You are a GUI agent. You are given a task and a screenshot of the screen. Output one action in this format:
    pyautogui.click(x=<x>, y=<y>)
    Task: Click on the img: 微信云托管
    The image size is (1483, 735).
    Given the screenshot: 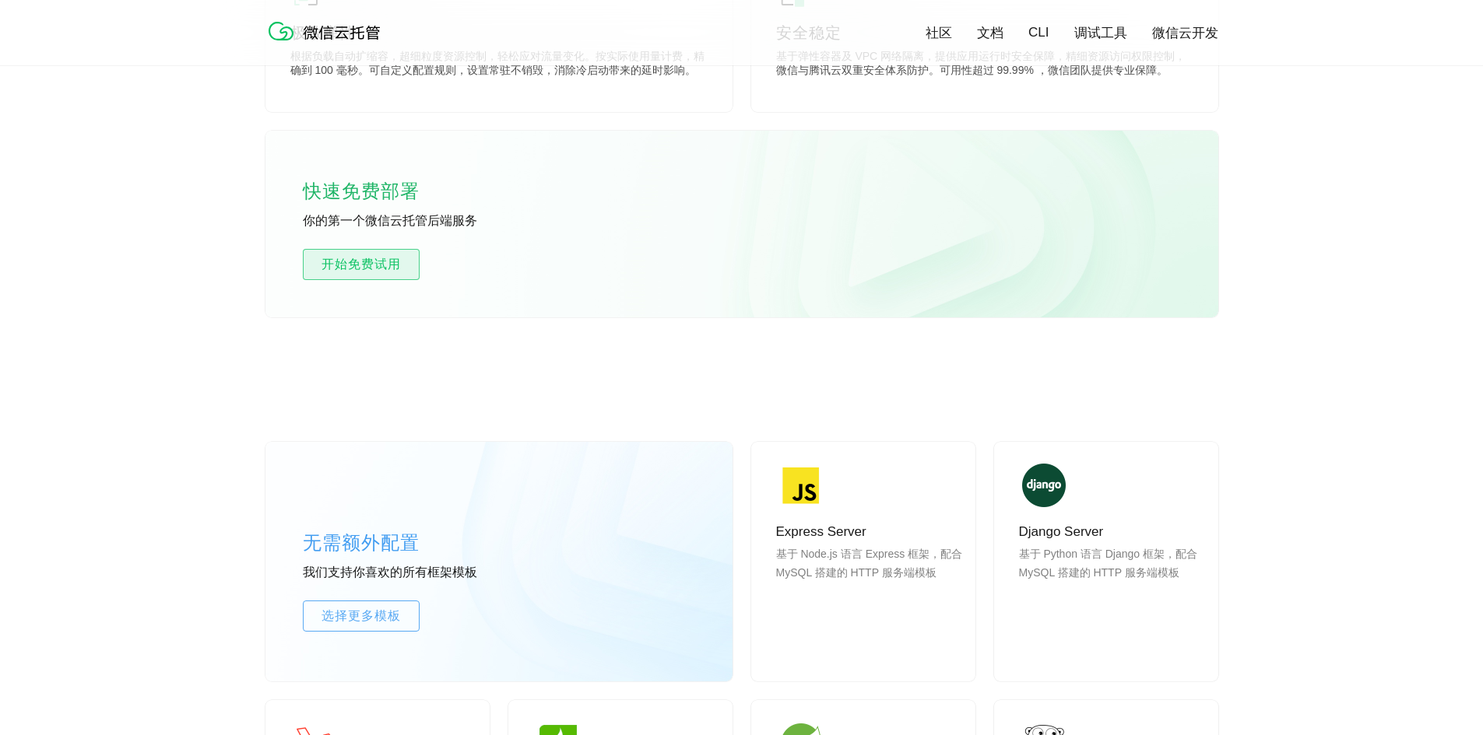 What is the action you would take?
    pyautogui.click(x=328, y=31)
    